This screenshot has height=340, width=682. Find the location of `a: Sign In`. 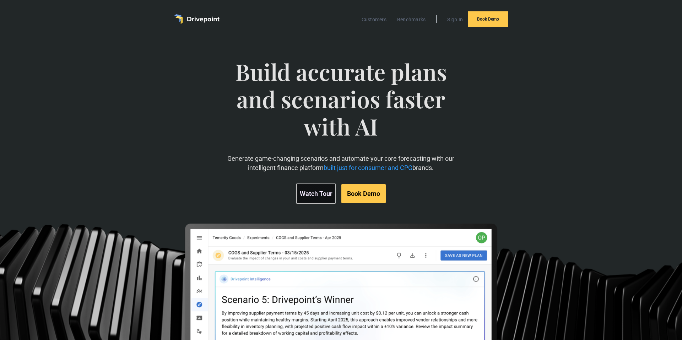

a: Sign In is located at coordinates (455, 20).